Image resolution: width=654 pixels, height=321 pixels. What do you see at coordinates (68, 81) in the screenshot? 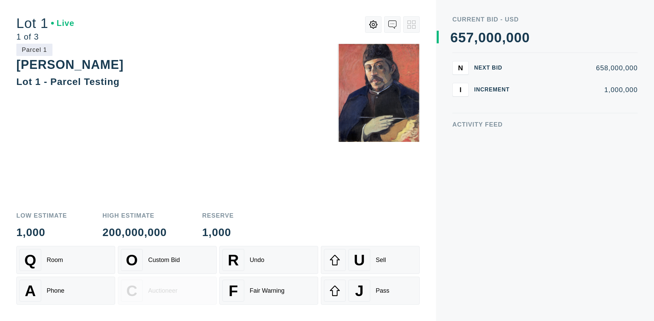
I see `div: Lot 1 - Parcel Testing` at bounding box center [68, 81].